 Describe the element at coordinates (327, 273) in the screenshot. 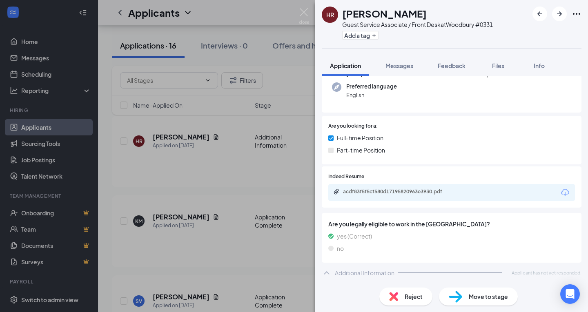

I see `svg: ChevronUp` at that location.